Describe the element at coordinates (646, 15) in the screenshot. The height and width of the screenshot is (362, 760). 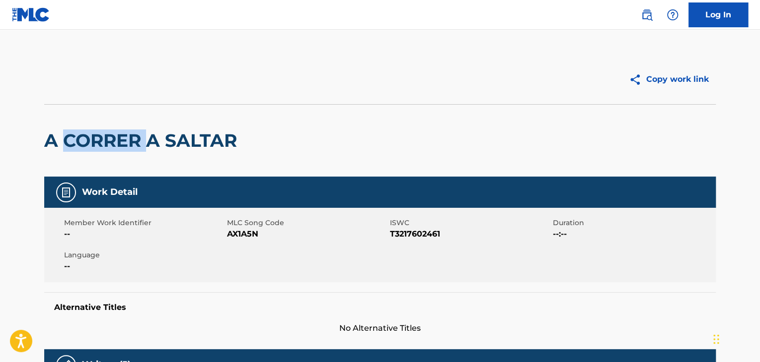
I see `a: Public Search` at that location.